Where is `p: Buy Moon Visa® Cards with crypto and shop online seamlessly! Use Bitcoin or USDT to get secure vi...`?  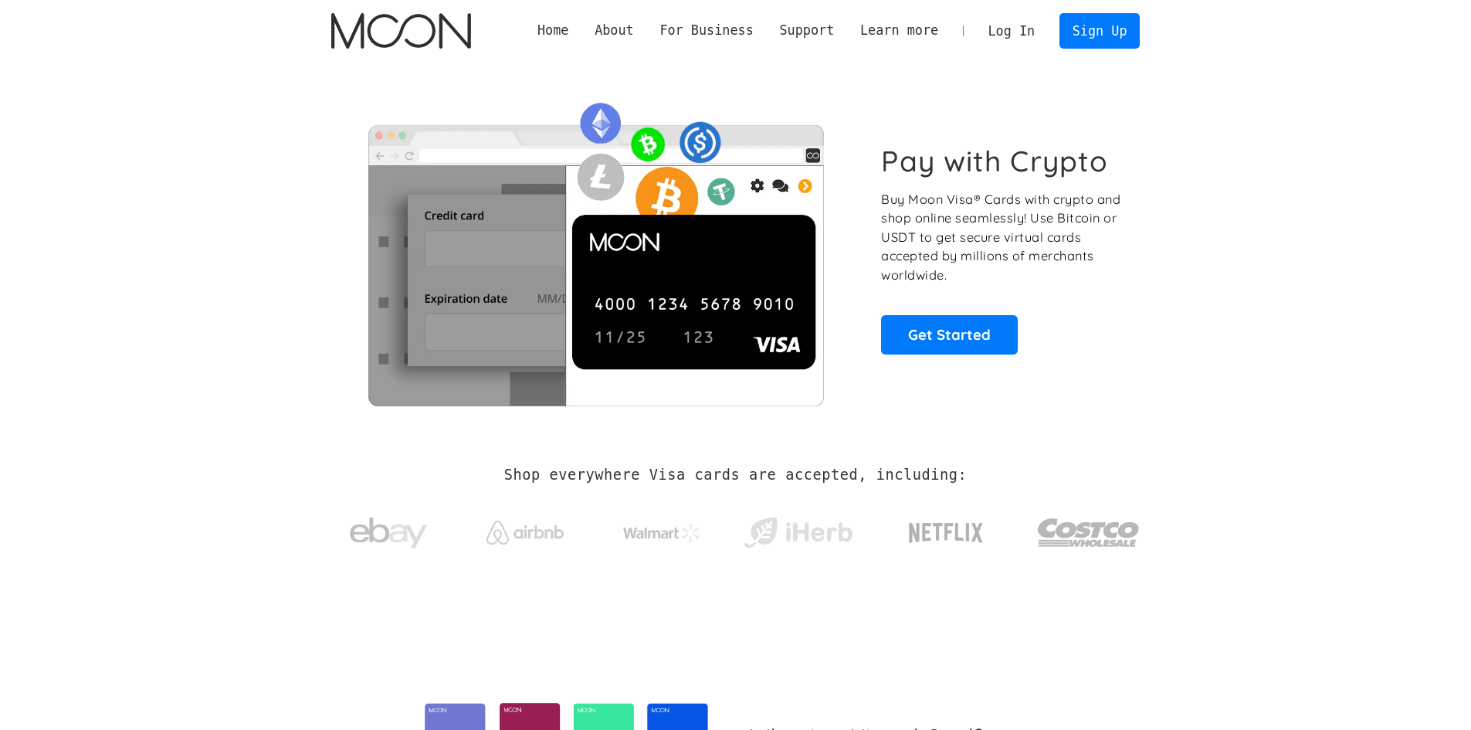
p: Buy Moon Visa® Cards with crypto and shop online seamlessly! Use Bitcoin or USDT to get secure vi... is located at coordinates (1002, 237).